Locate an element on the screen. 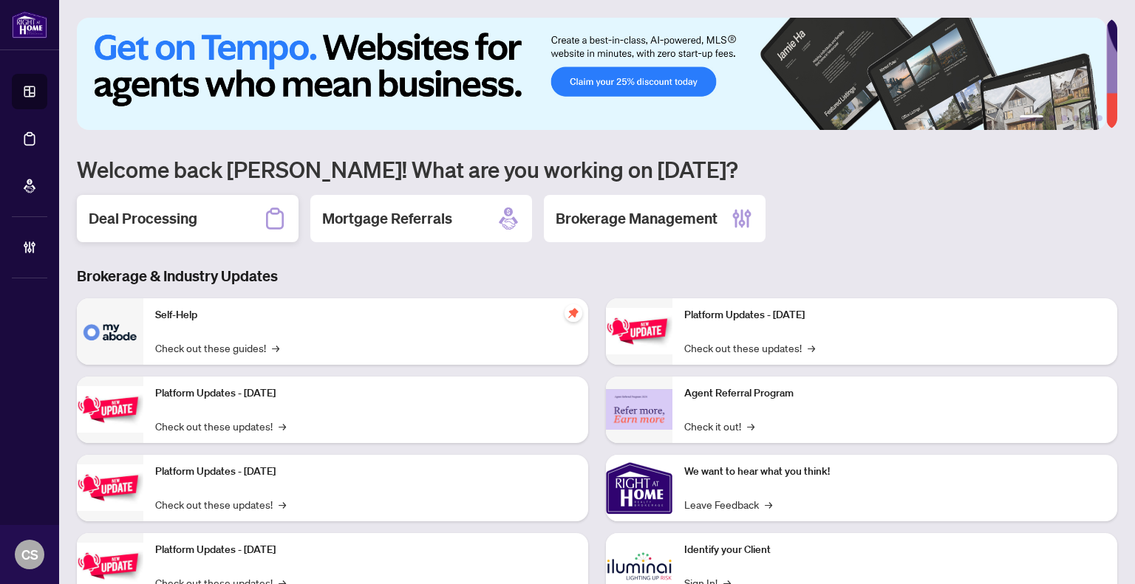 The image size is (1135, 584). img: Platform Updates - June 23, 2025 is located at coordinates (639, 331).